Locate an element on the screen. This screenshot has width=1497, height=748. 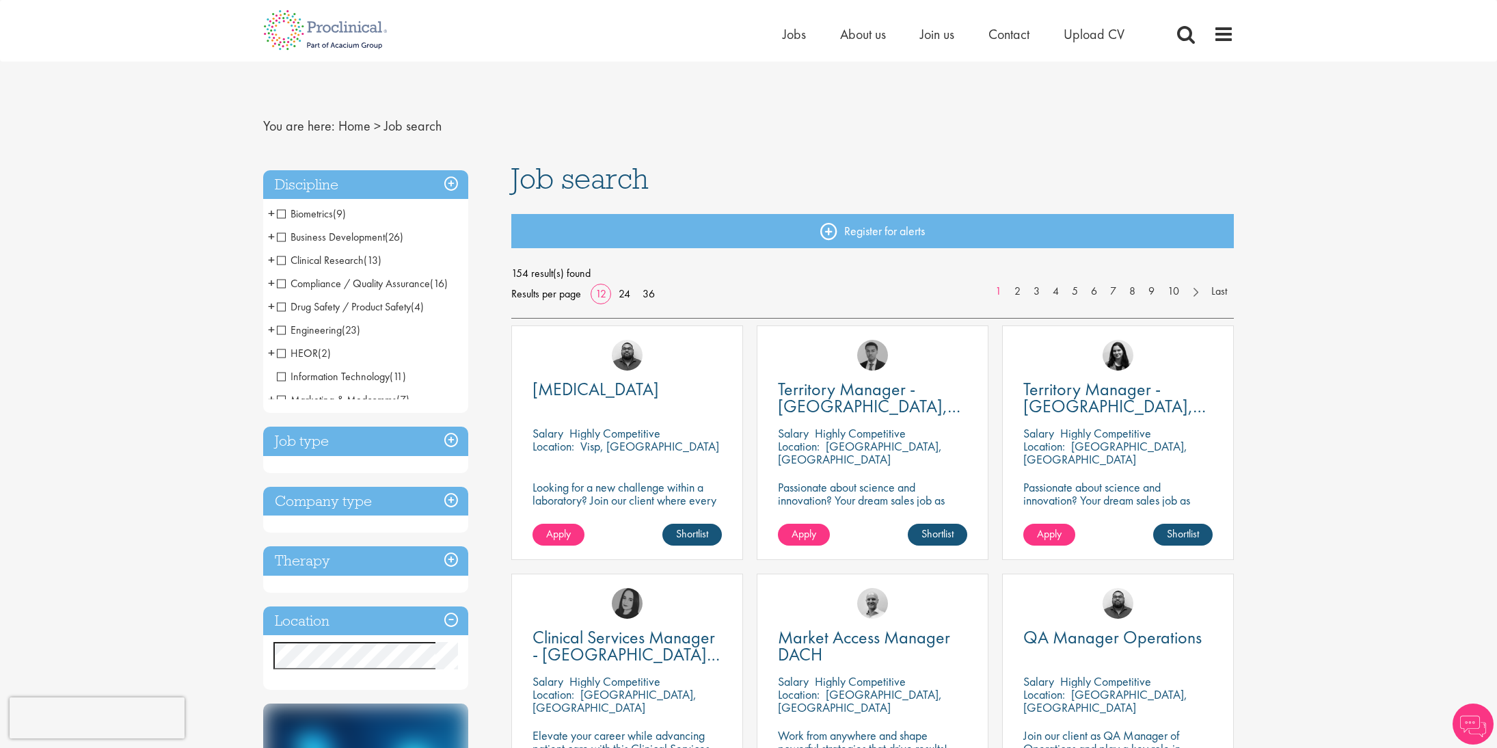
a: 3 is located at coordinates (1036, 291).